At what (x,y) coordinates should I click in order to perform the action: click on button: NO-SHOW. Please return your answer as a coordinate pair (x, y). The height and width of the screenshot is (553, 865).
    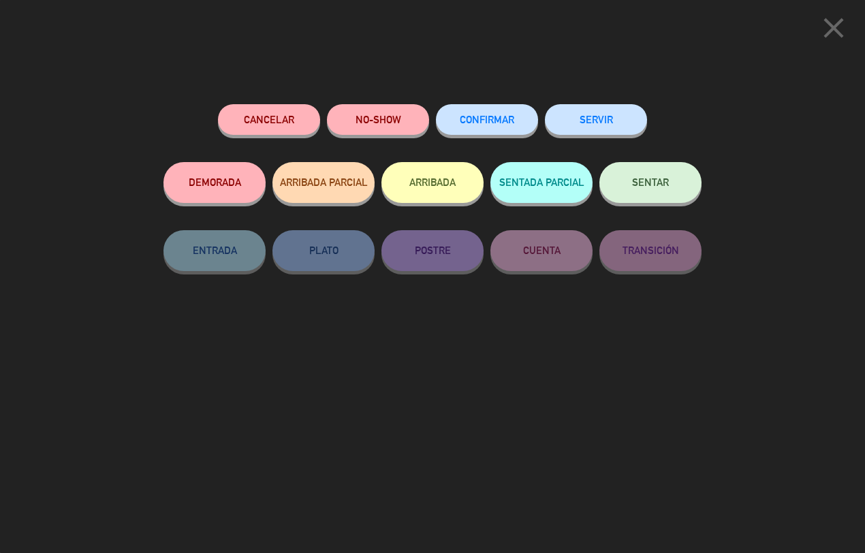
    Looking at the image, I should click on (378, 119).